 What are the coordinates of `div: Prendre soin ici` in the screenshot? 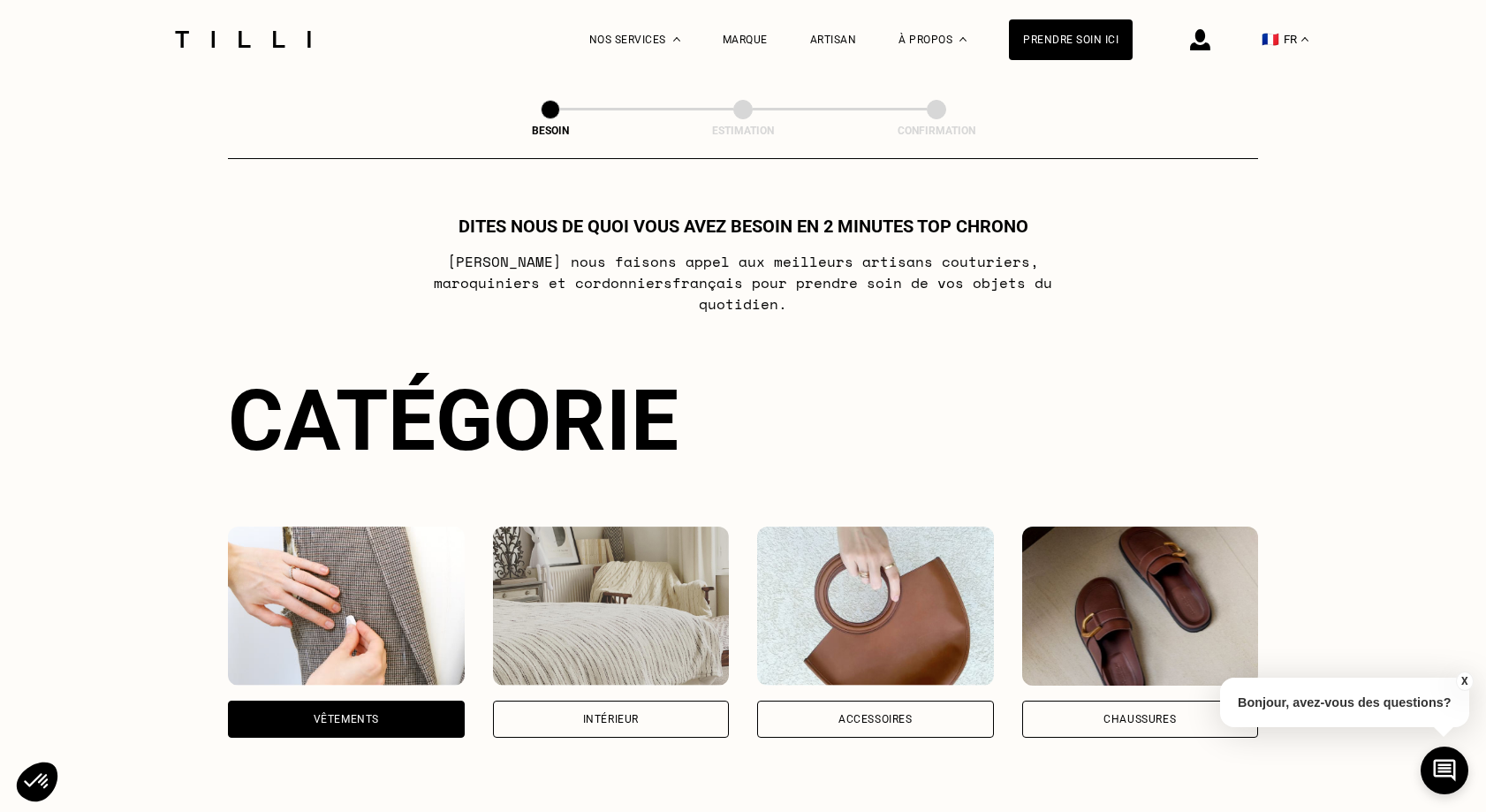 It's located at (1070, 40).